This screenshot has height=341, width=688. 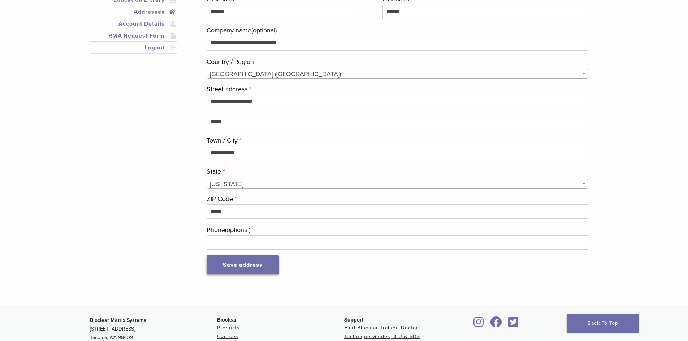 I want to click on a: Find Bioclear Trained Doctors, so click(x=383, y=328).